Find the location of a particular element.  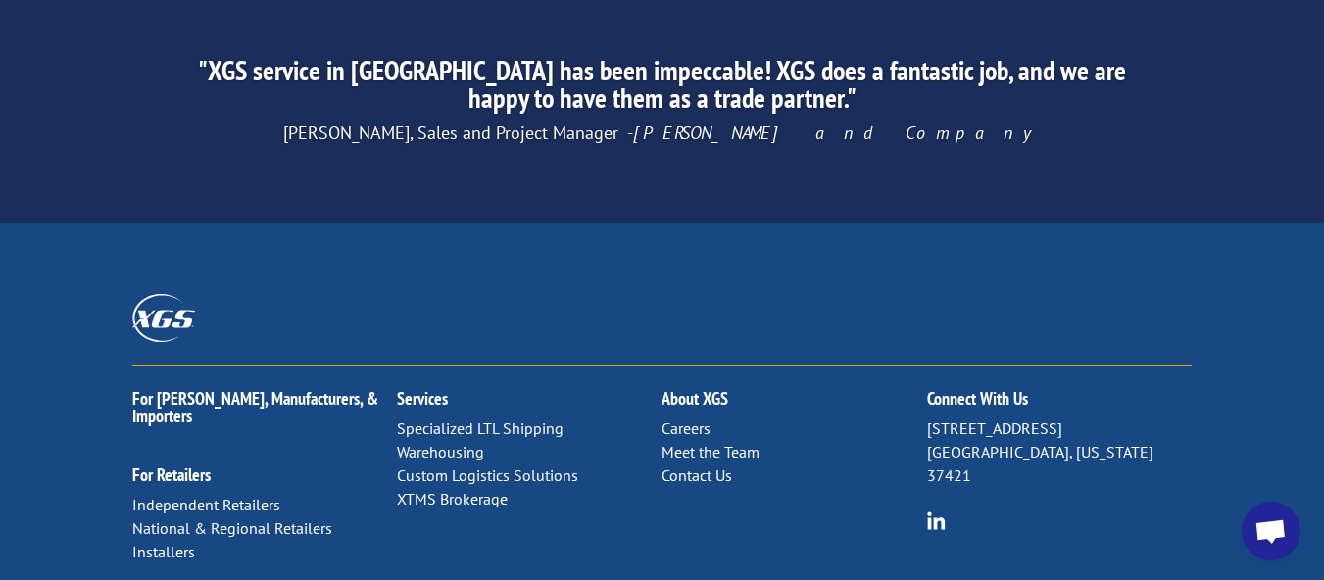

a: Custom Logistics Solutions is located at coordinates (487, 475).